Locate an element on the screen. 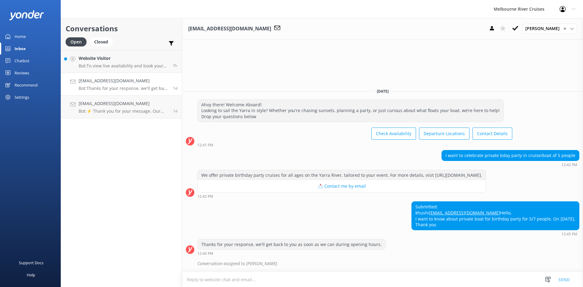 The width and height of the screenshot is (583, 287). img: yonder-white-logo.png is located at coordinates (26, 15).